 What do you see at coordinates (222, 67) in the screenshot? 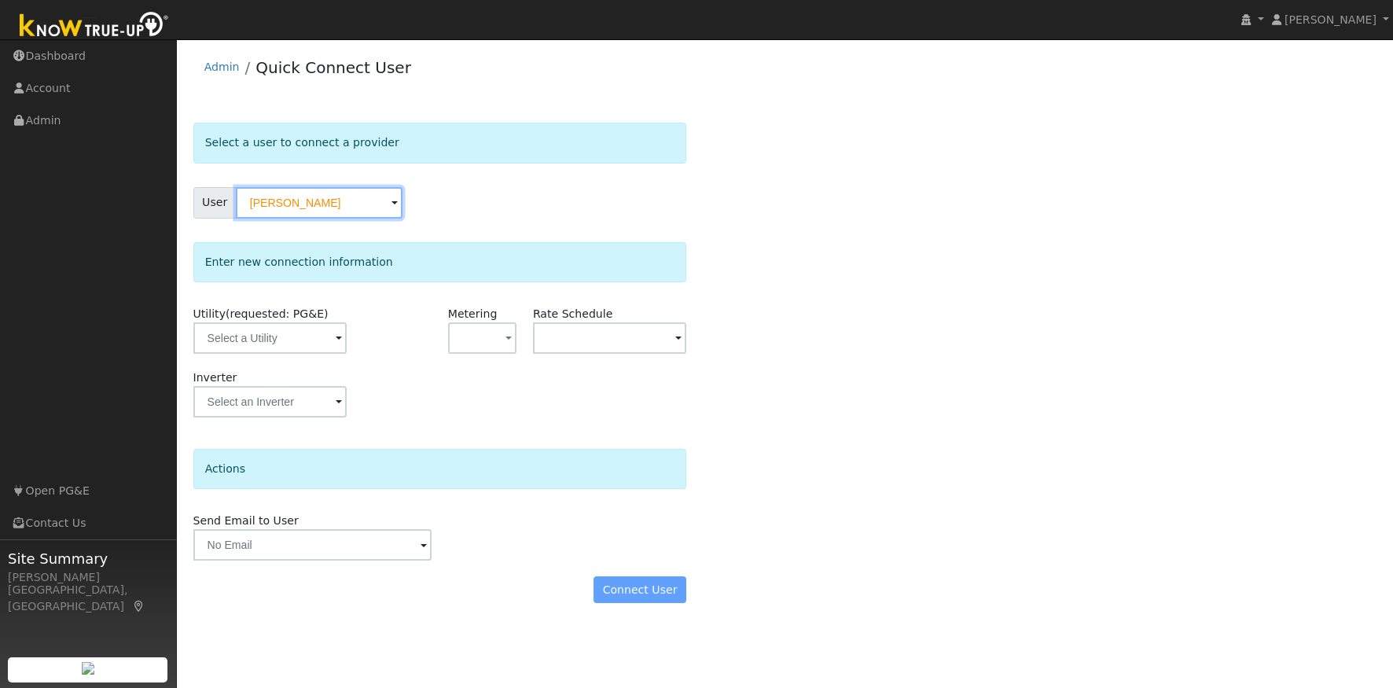
I see `a: Admin` at bounding box center [222, 67].